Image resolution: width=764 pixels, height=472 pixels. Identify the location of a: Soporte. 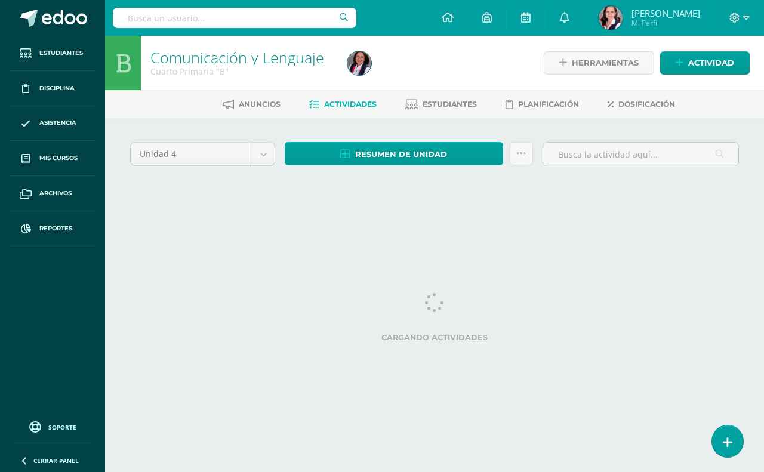
(53, 426).